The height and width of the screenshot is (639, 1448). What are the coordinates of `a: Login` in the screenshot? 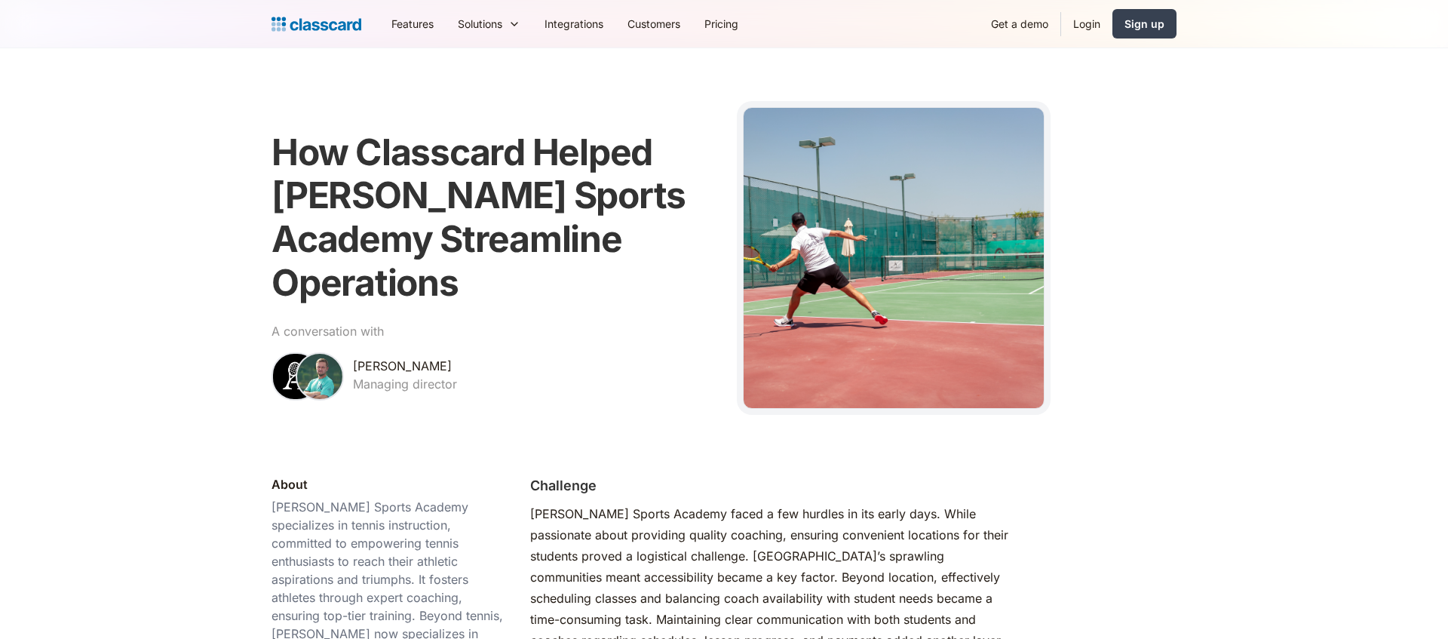 It's located at (1087, 23).